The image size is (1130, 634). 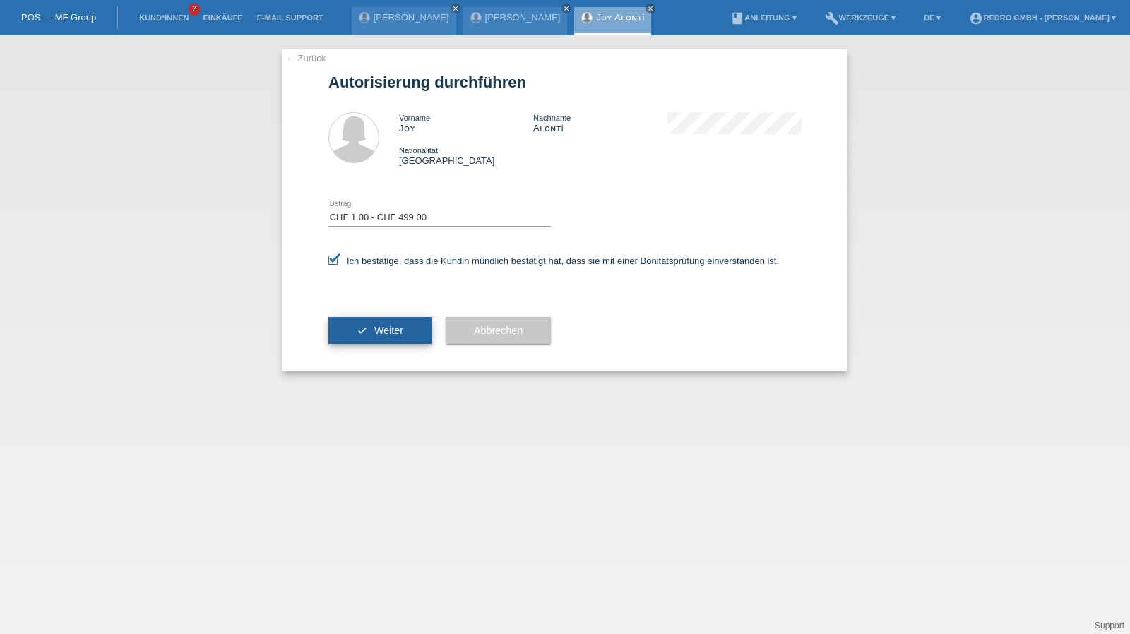 I want to click on a: Einkäufe, so click(x=223, y=18).